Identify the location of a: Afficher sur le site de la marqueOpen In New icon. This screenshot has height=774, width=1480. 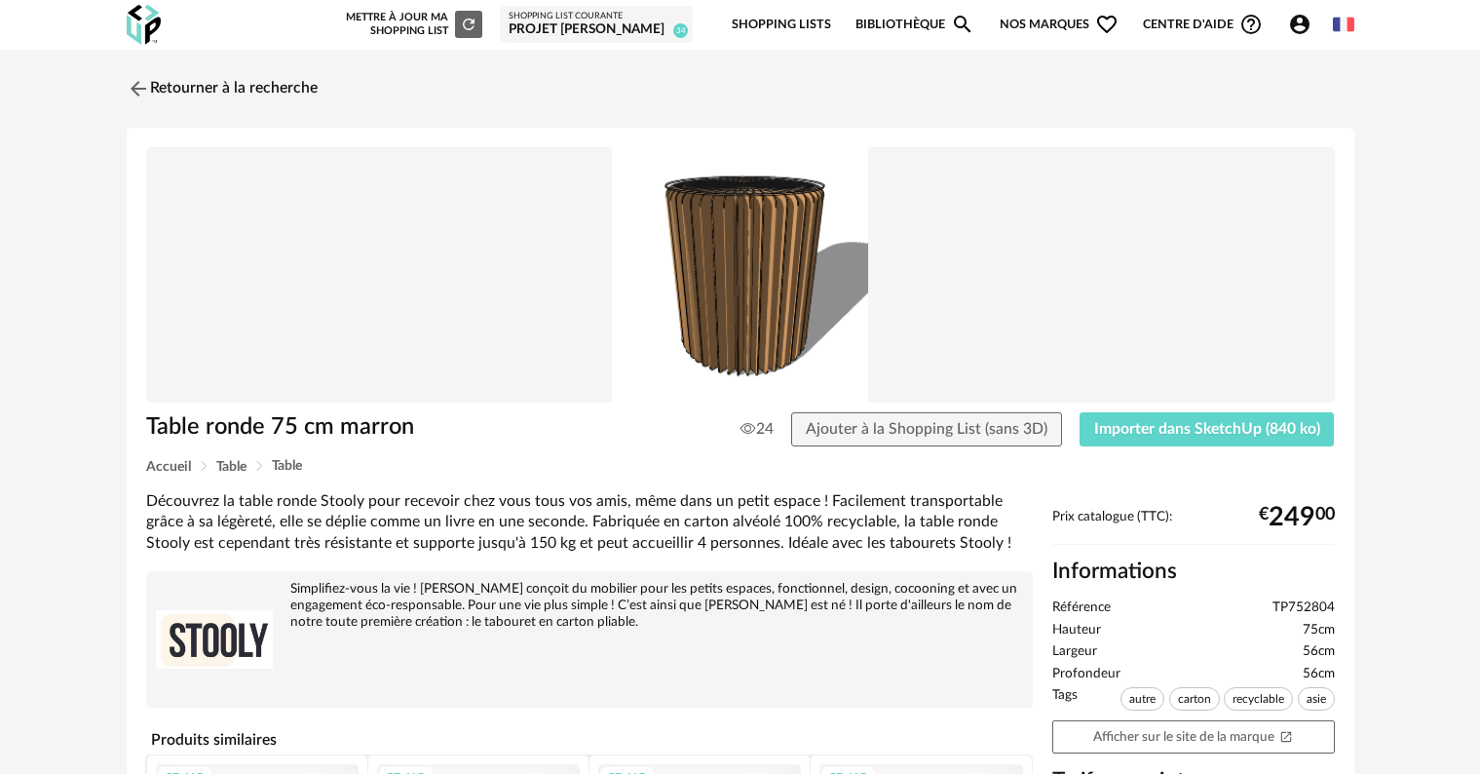
(1194, 737).